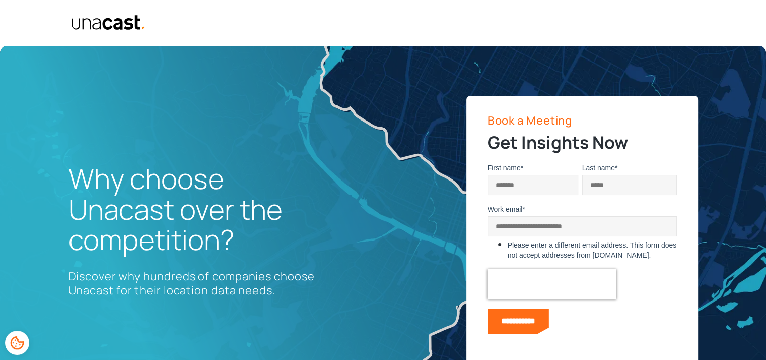 The height and width of the screenshot is (360, 766). What do you see at coordinates (505, 209) in the screenshot?
I see `span: Work email` at bounding box center [505, 209].